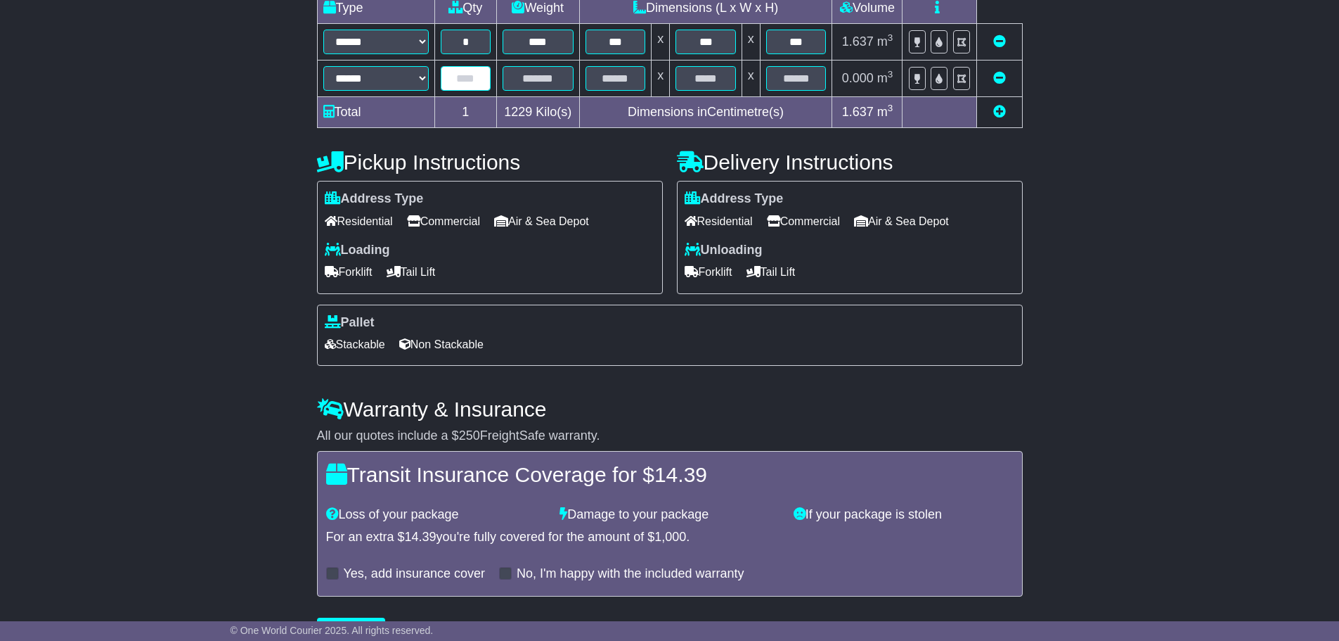 This screenshot has height=641, width=1339. What do you see at coordinates (470, 435) in the screenshot?
I see `span: 250` at bounding box center [470, 435].